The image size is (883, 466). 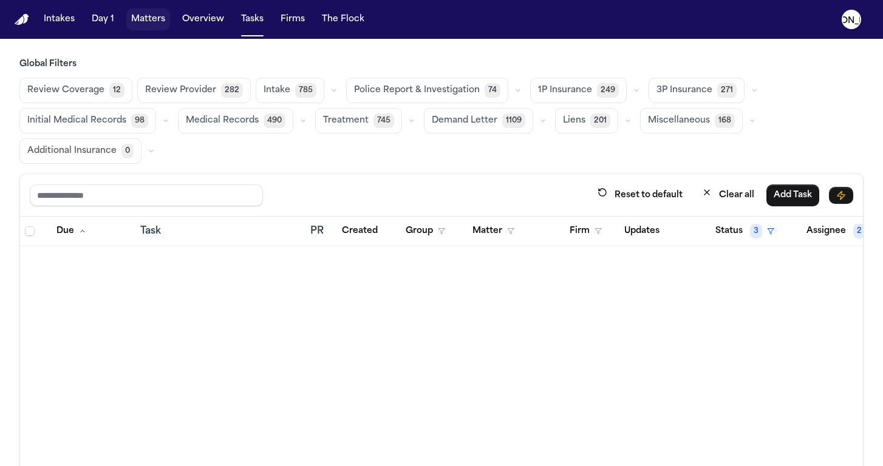 I want to click on span: Intake, so click(x=277, y=90).